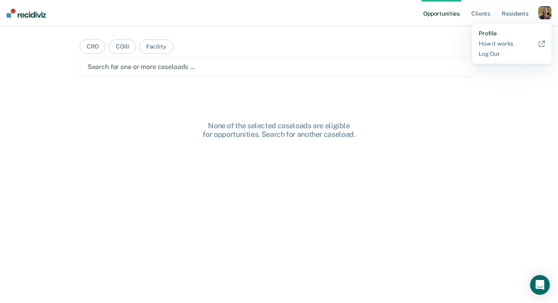  Describe the element at coordinates (512, 54) in the screenshot. I see `a: Log Out` at that location.